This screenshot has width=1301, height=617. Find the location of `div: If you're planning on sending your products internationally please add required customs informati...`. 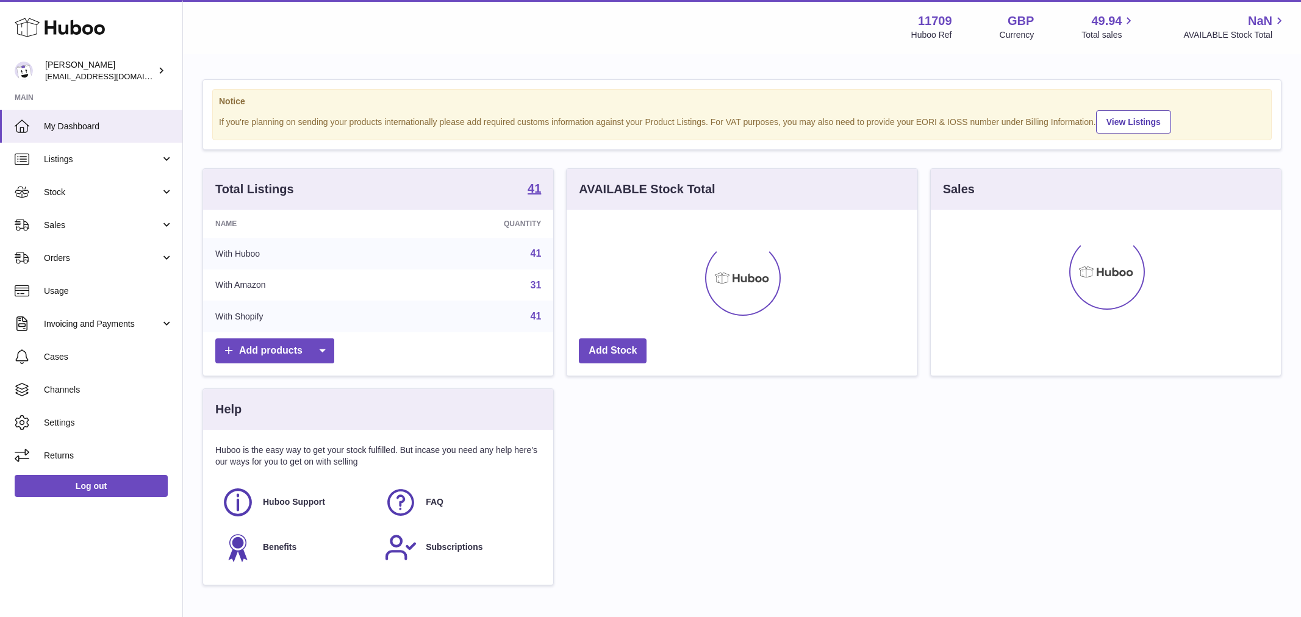

div: If you're planning on sending your products internationally please add required customs informati... is located at coordinates (742, 121).